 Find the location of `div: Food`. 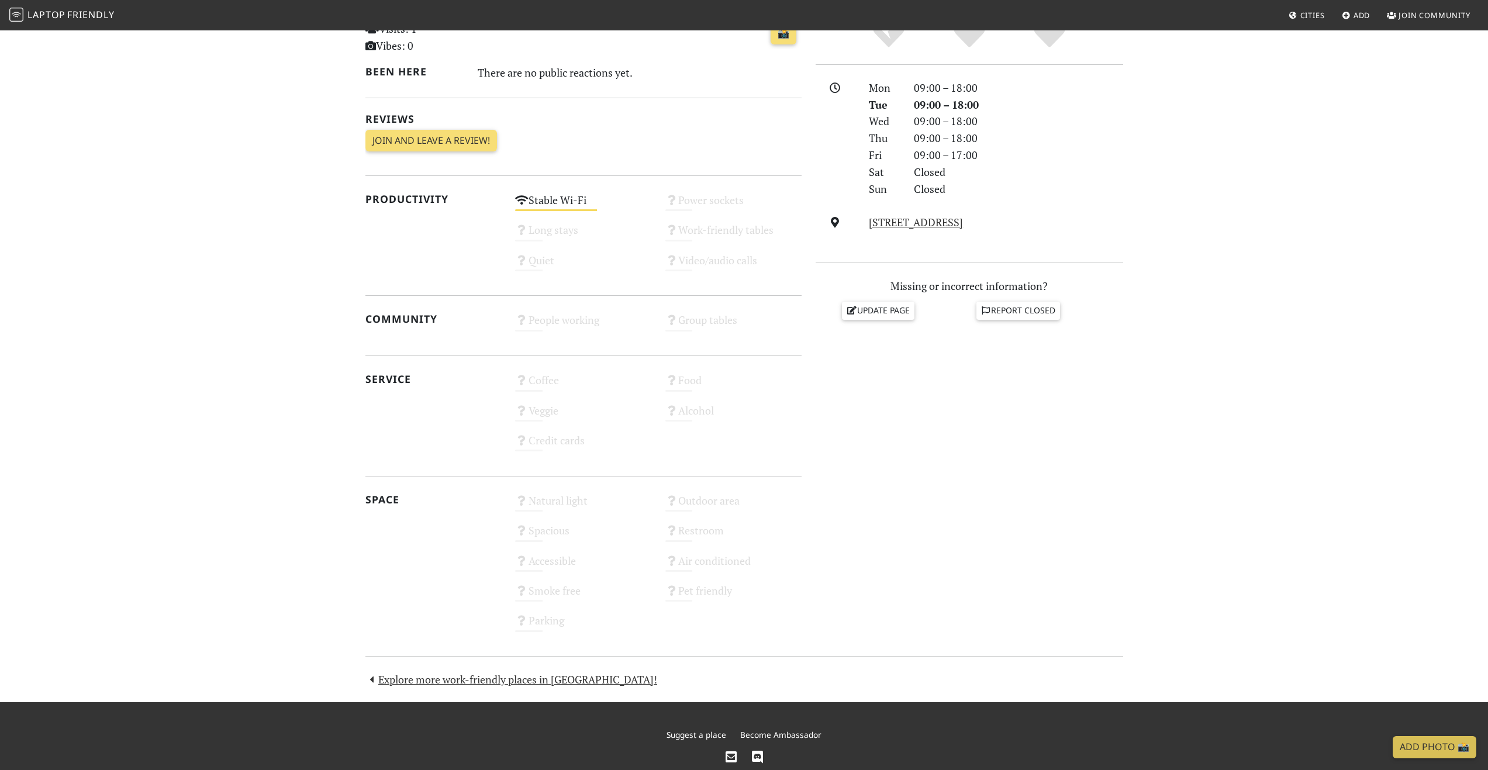

div: Food is located at coordinates (733, 385).